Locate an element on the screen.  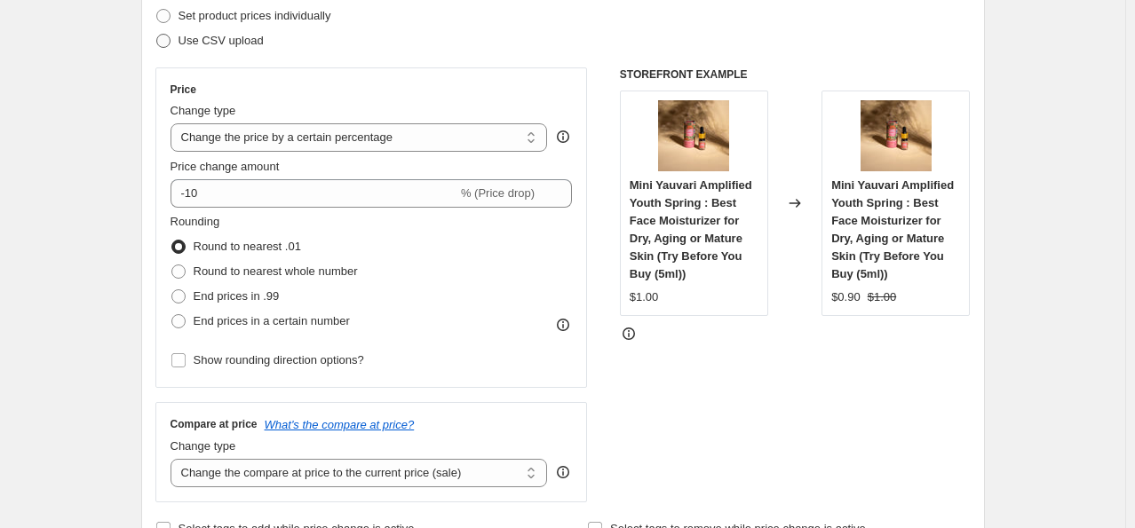
span: End prices in a certain number is located at coordinates (272, 321).